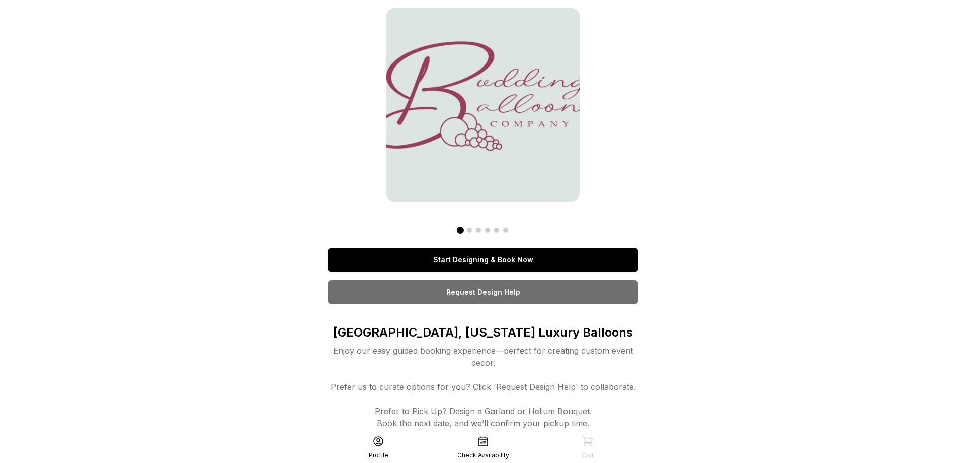 This screenshot has height=463, width=966. I want to click on div: Check Availability, so click(483, 455).